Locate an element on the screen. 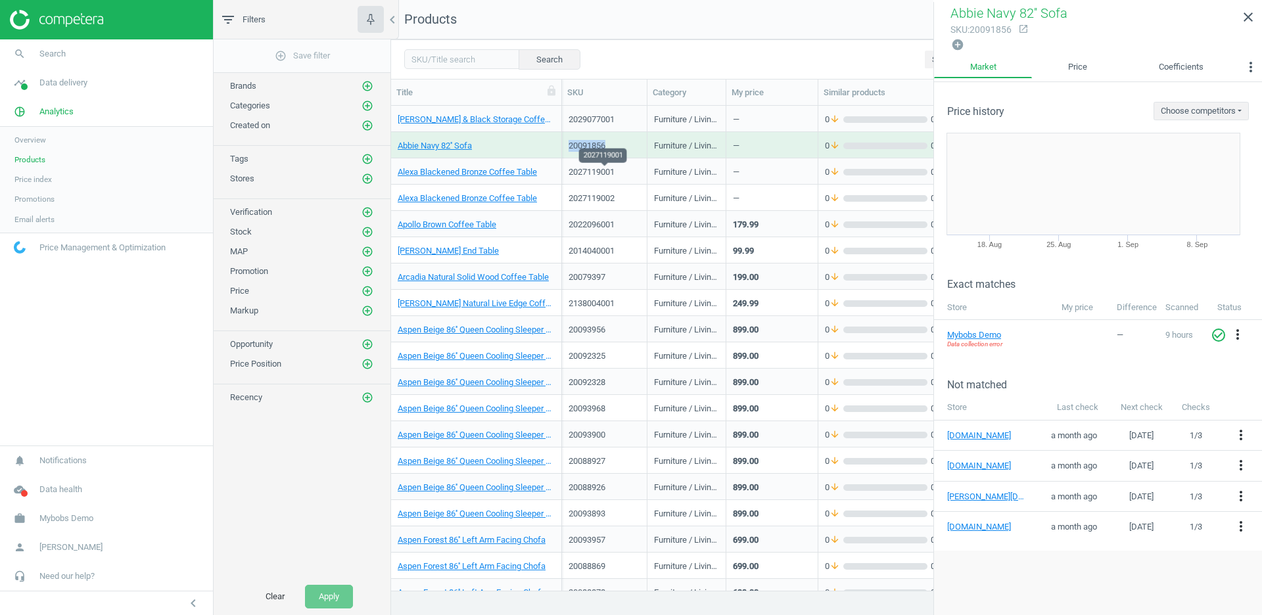 Image resolution: width=1262 pixels, height=615 pixels. div: Similar products is located at coordinates (886, 93).